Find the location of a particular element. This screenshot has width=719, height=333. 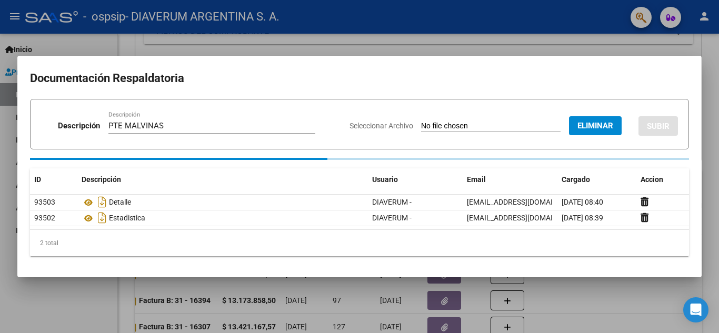

datatable-header-cell: Email is located at coordinates (510, 179).